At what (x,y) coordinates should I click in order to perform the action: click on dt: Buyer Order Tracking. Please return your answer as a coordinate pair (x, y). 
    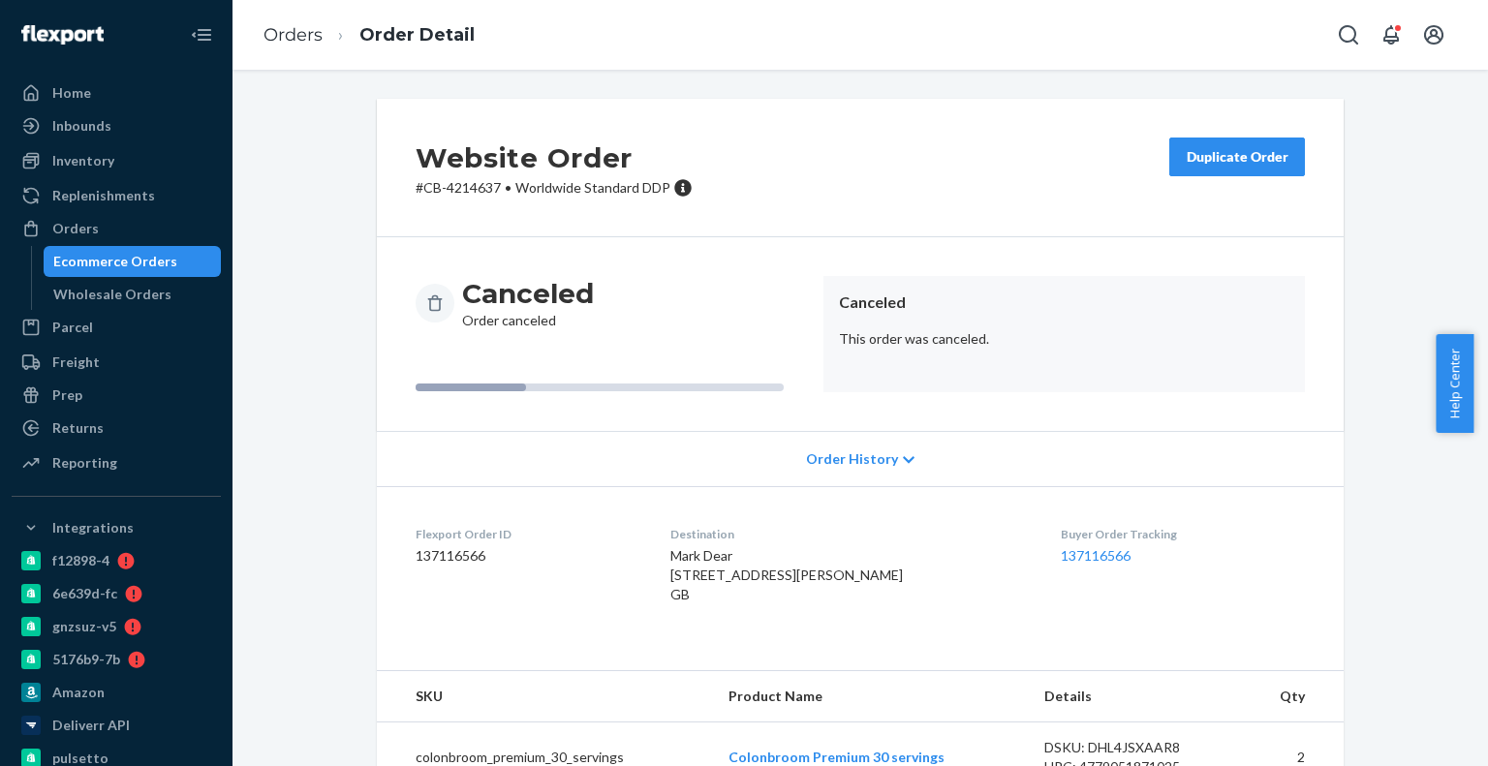
    Looking at the image, I should click on (1183, 534).